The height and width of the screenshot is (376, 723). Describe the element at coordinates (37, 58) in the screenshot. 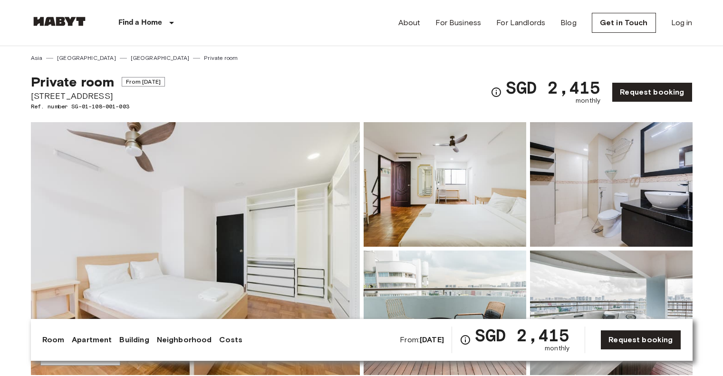

I see `a: Asia` at that location.